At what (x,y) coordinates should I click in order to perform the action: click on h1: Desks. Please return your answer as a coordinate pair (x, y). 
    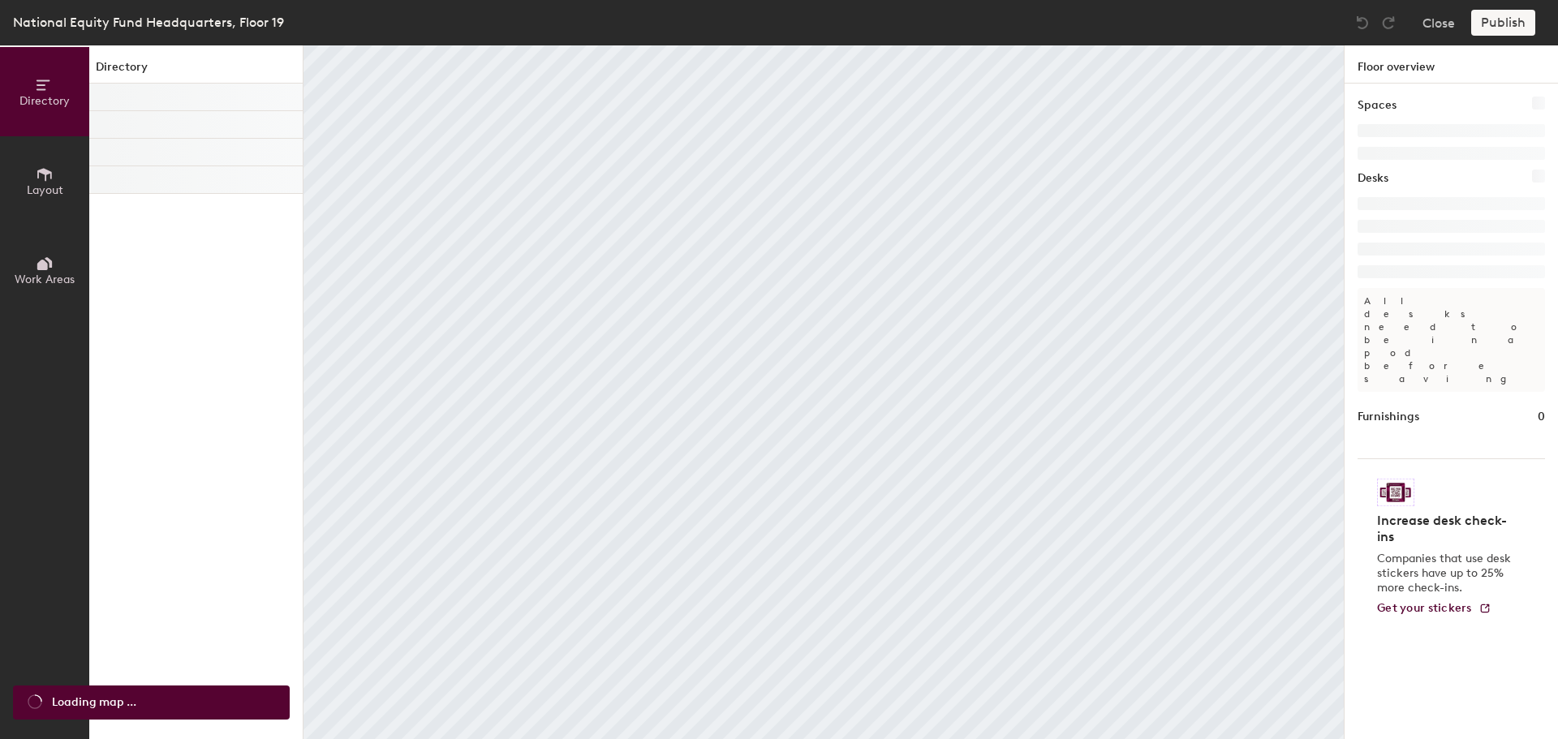
    Looking at the image, I should click on (1373, 178).